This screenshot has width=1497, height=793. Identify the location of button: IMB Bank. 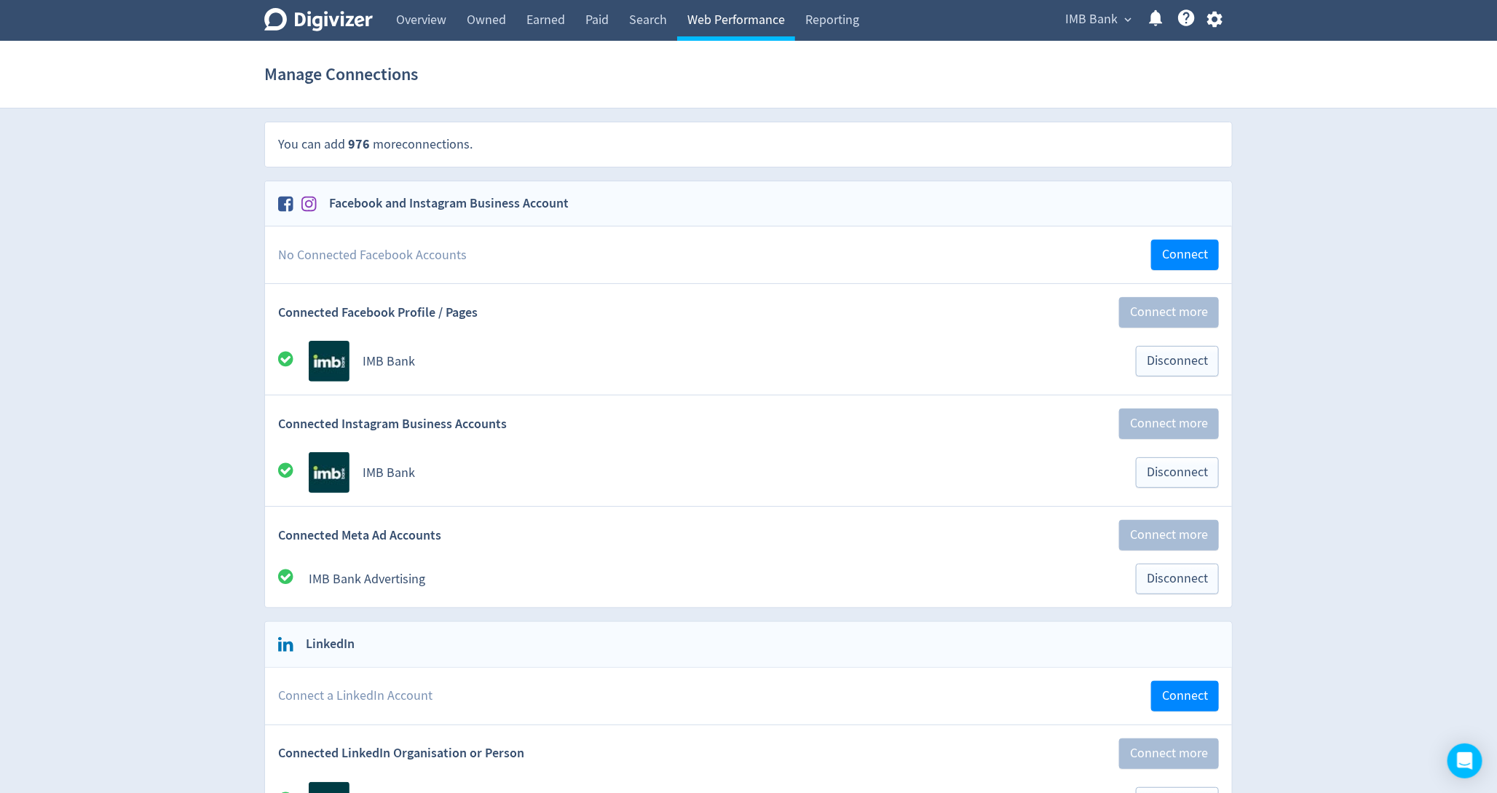
(1097, 20).